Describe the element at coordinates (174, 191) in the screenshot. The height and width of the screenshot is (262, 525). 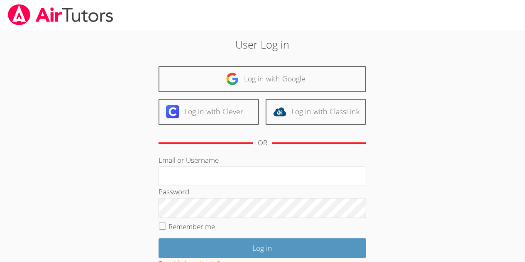
I see `label: Password` at that location.